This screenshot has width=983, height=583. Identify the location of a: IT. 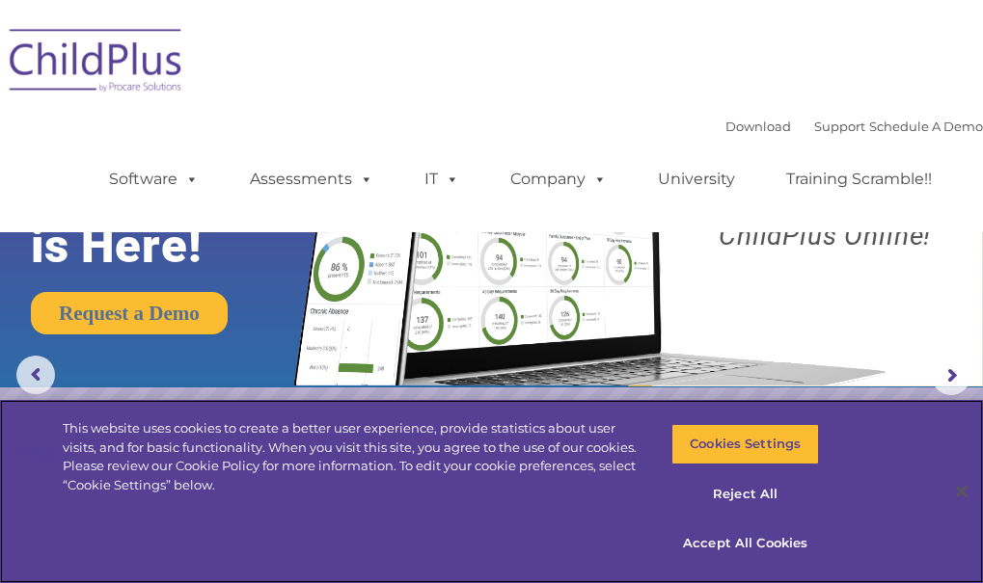
(442, 179).